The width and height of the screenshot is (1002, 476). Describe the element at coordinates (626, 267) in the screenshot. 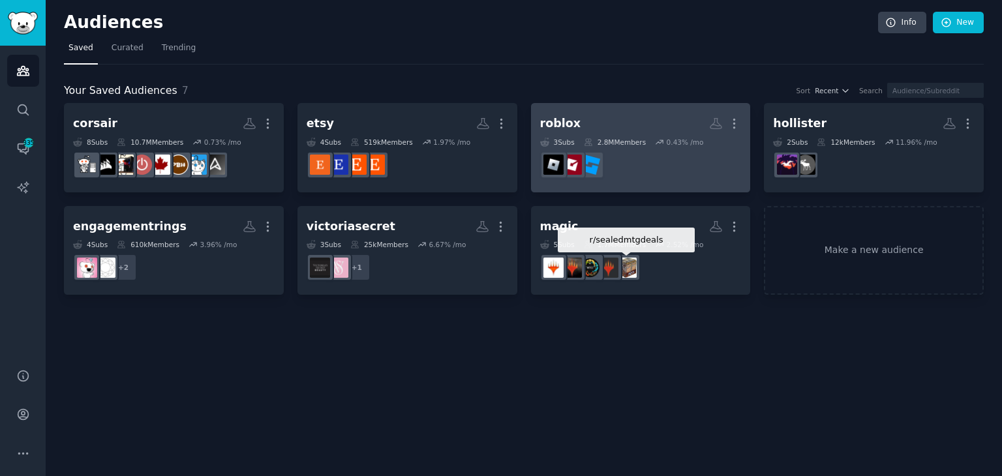

I see `img: sealedmtgdeals` at that location.